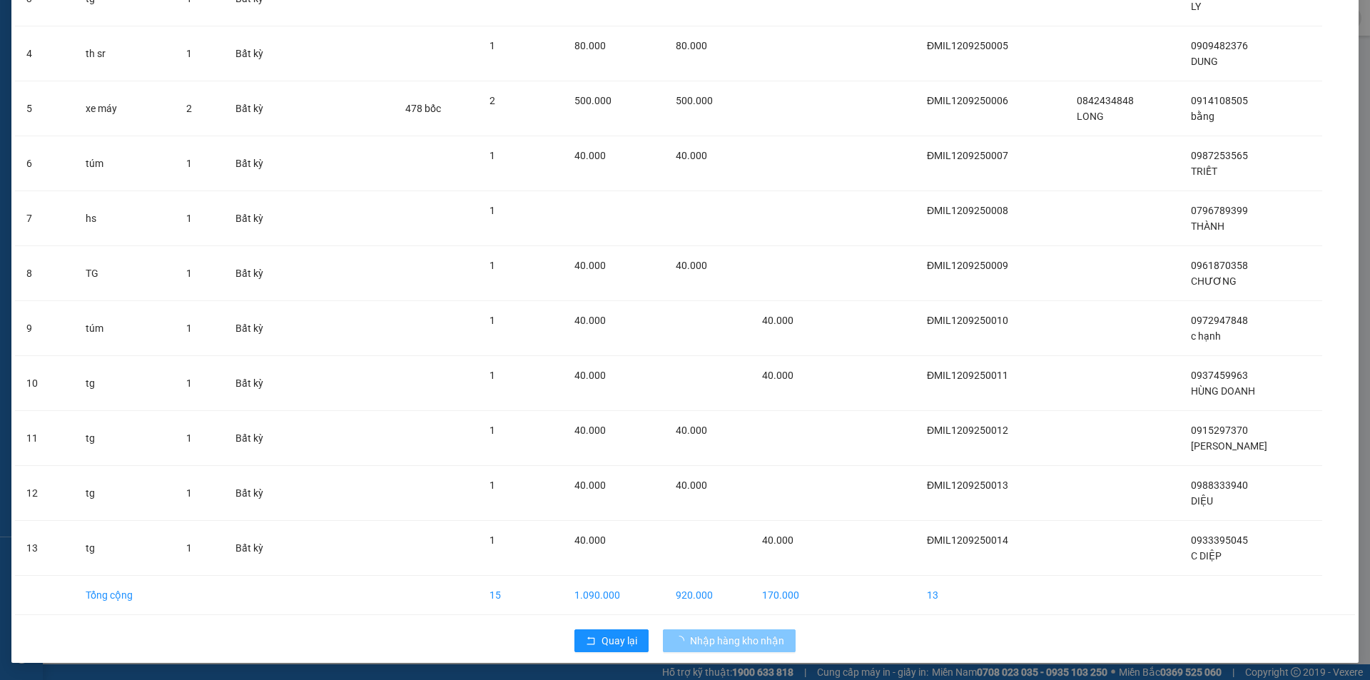 The height and width of the screenshot is (680, 1370). What do you see at coordinates (1220, 430) in the screenshot?
I see `span: 0915297370` at bounding box center [1220, 430].